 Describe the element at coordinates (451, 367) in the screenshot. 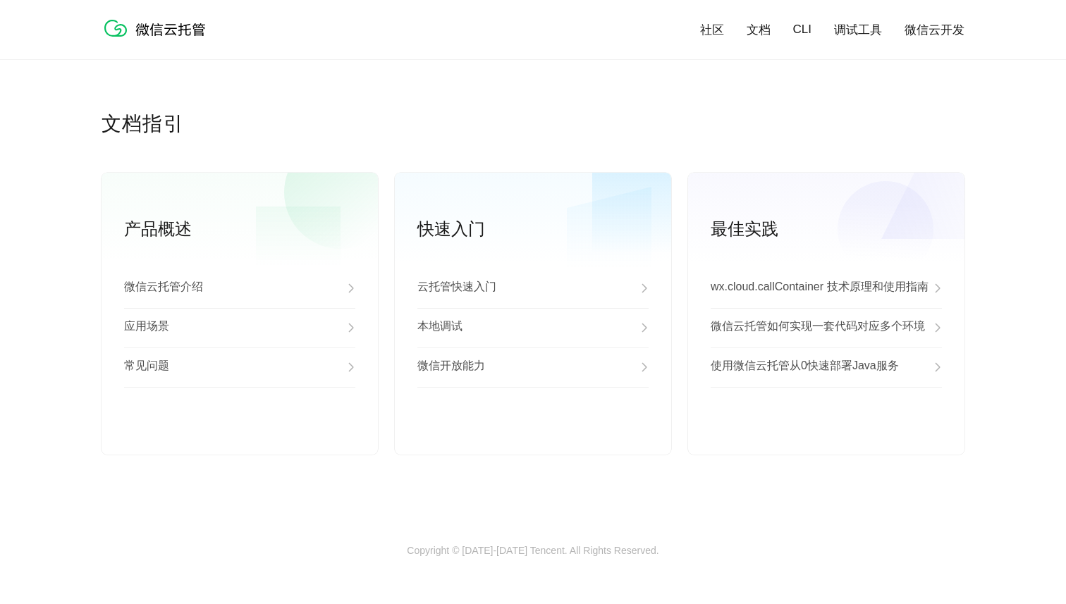

I see `p: 微信开放能力` at that location.